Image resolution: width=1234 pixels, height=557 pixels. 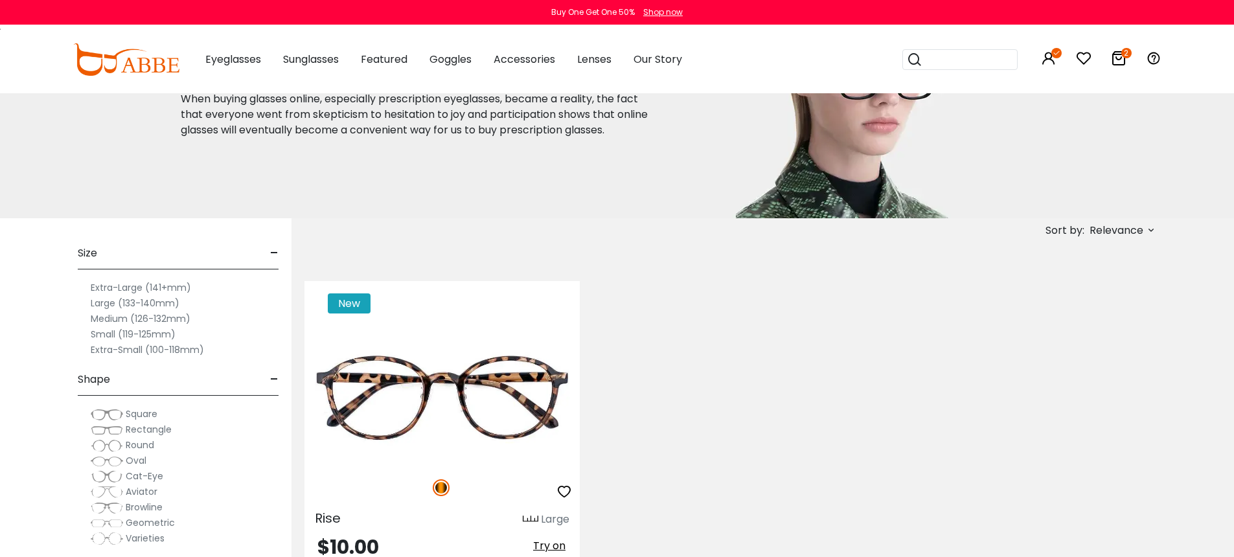 I want to click on img: Tortoise Rise - Plastic ,Adjust Nose Pads, so click(x=442, y=397).